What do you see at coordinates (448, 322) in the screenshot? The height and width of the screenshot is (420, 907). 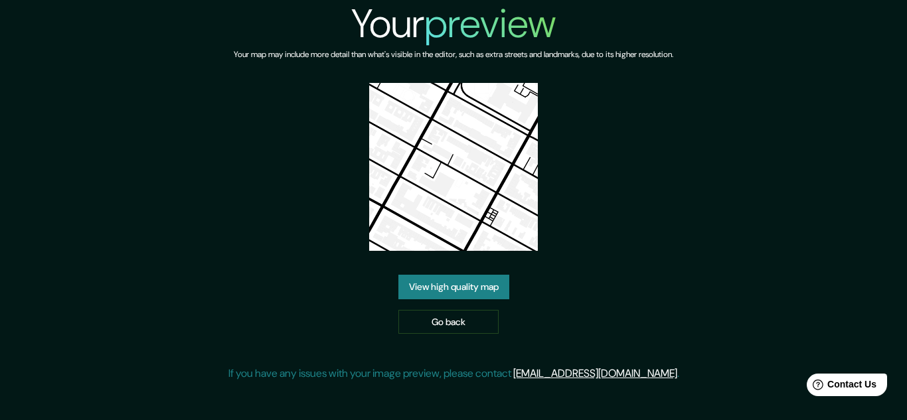 I see `a: Go back` at bounding box center [448, 322].